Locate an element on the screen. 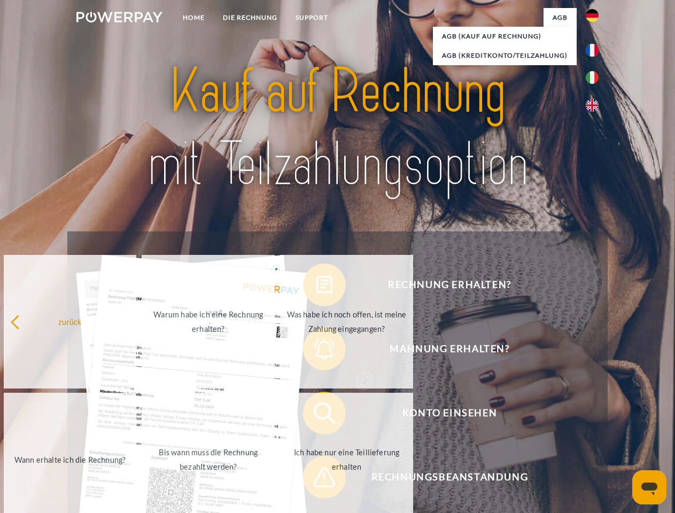  a: AGB (Kreditkonto/Teilzahlung) is located at coordinates (505, 56).